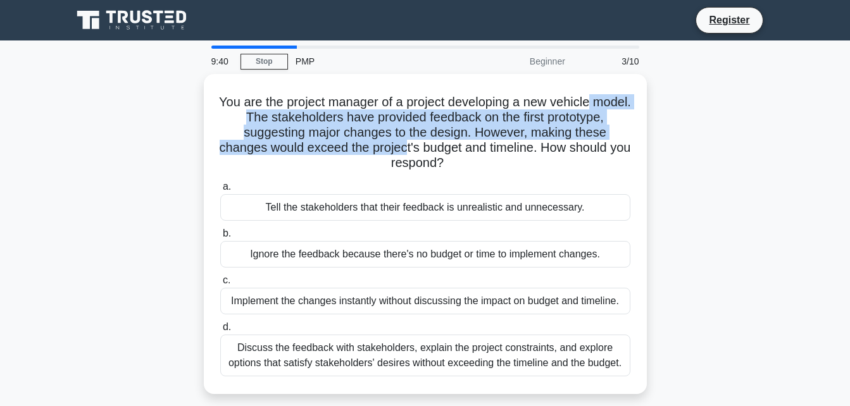  What do you see at coordinates (425, 254) in the screenshot?
I see `div: Ignore the feedback because there's no budget or time to implement changes.` at bounding box center [425, 254].